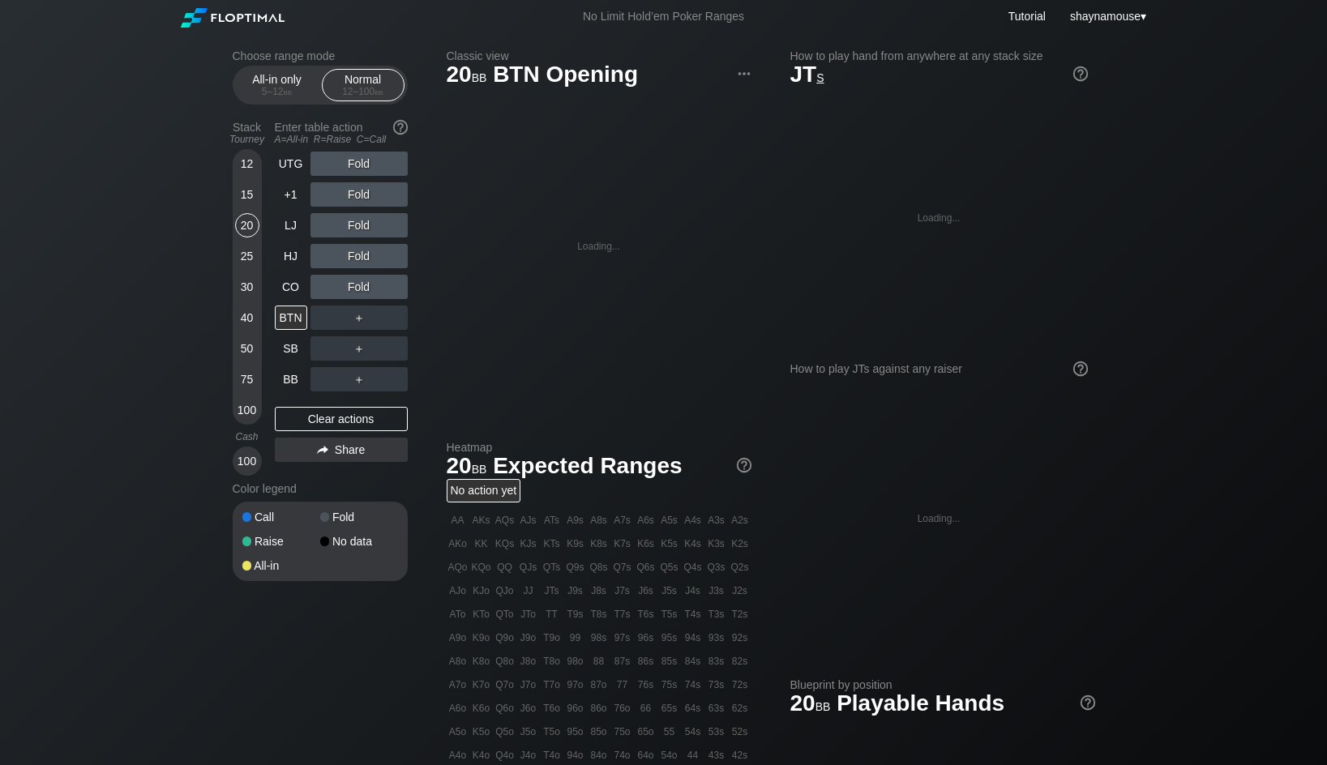  What do you see at coordinates (247, 195) in the screenshot?
I see `div: 15` at bounding box center [247, 195].